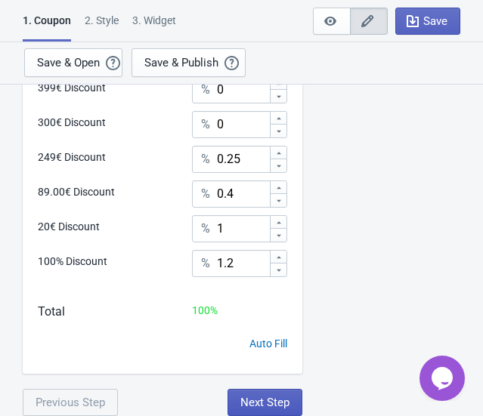 The width and height of the screenshot is (483, 416). Describe the element at coordinates (51, 312) in the screenshot. I see `div: Total` at that location.